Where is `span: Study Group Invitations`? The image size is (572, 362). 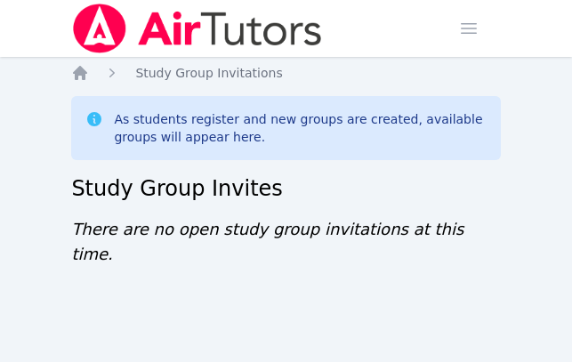
span: Study Group Invitations is located at coordinates (208, 73).